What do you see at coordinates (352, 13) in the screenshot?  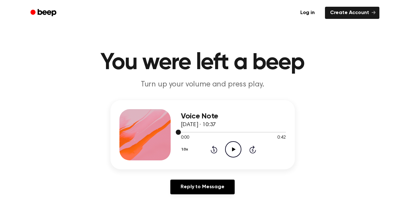 I see `a: Create Account` at bounding box center [352, 13].